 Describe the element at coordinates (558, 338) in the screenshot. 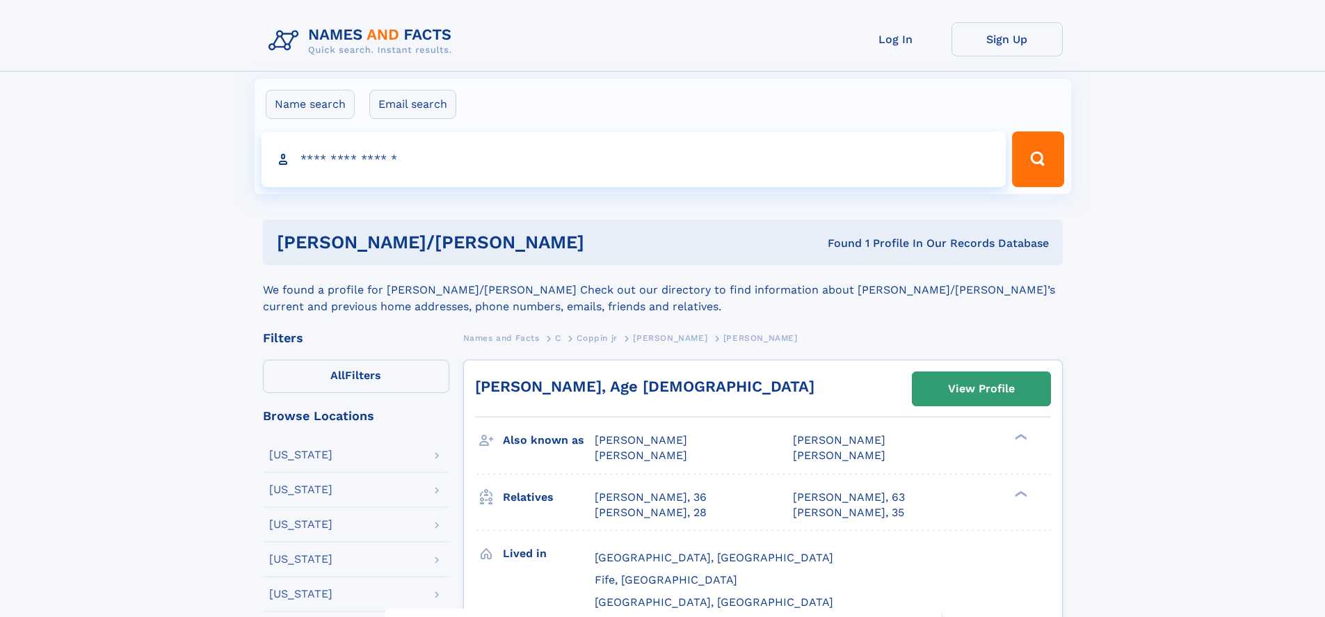

I see `span: C` at that location.